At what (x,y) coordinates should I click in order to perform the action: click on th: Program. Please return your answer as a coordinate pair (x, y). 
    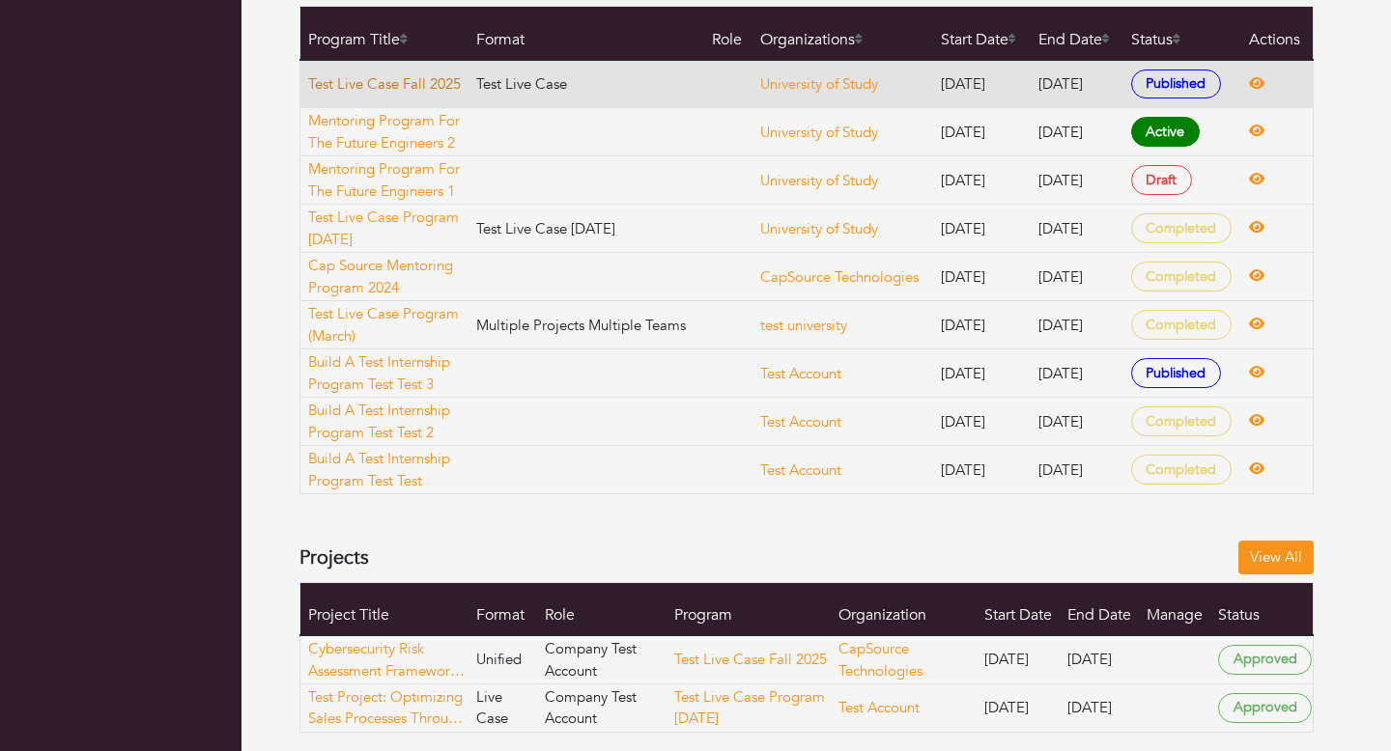
    Looking at the image, I should click on (748, 608).